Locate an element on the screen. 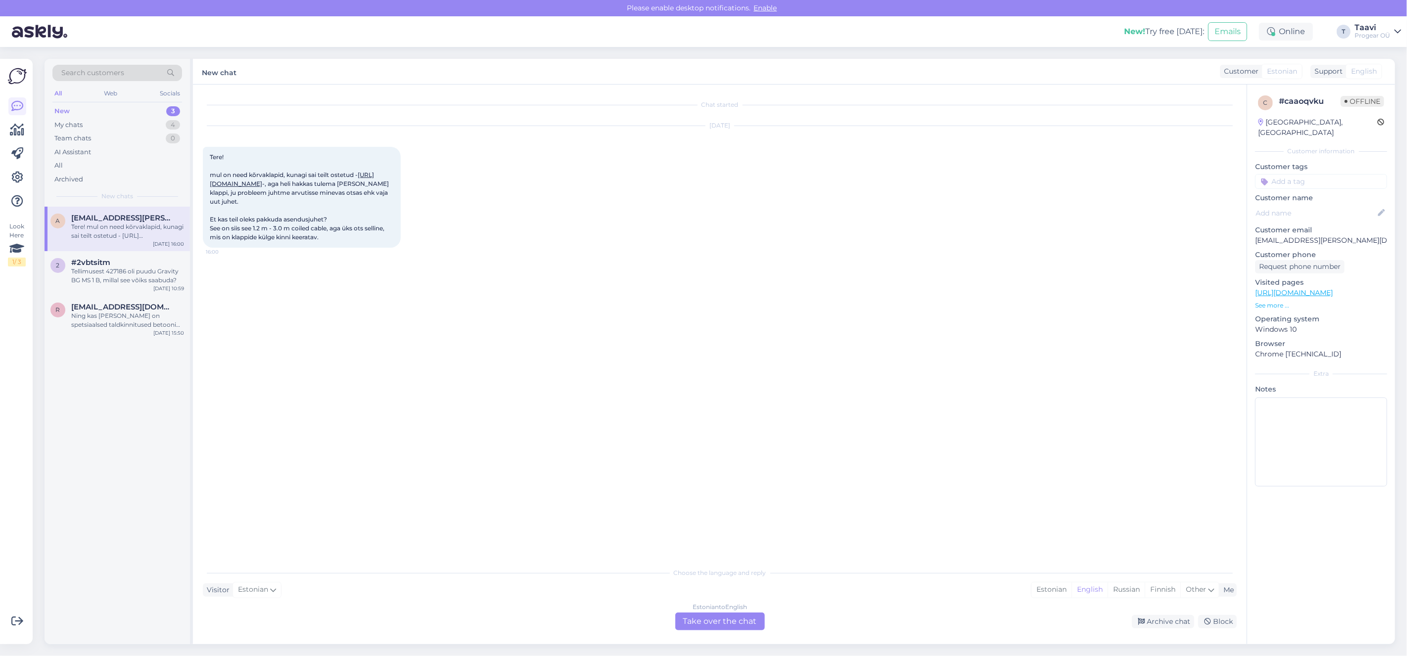  span: a is located at coordinates (58, 221).